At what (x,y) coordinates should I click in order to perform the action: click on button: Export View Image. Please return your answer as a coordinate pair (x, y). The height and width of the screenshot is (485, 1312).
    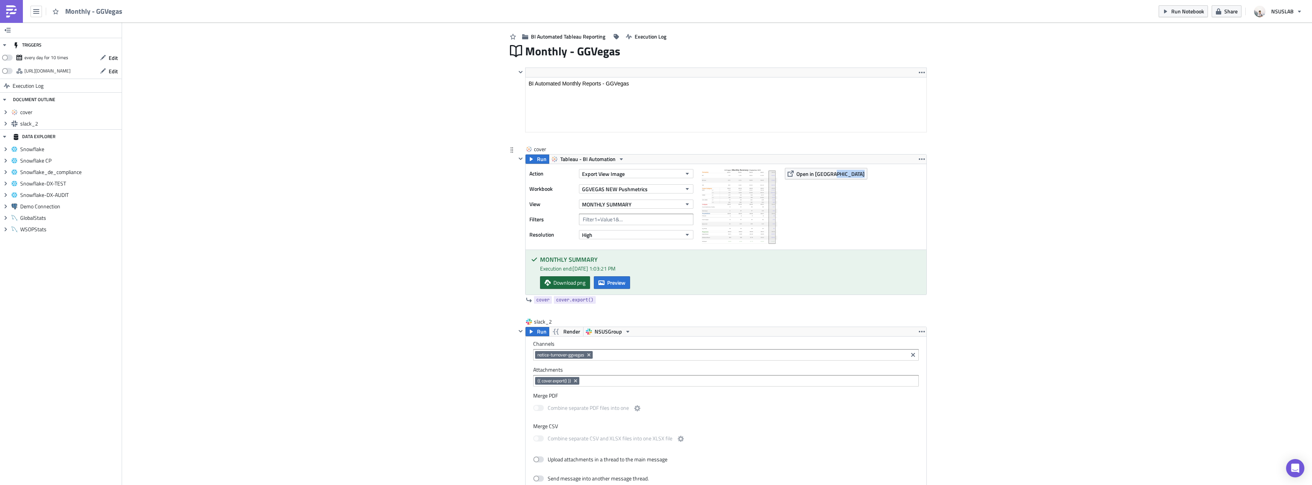
    Looking at the image, I should click on (636, 173).